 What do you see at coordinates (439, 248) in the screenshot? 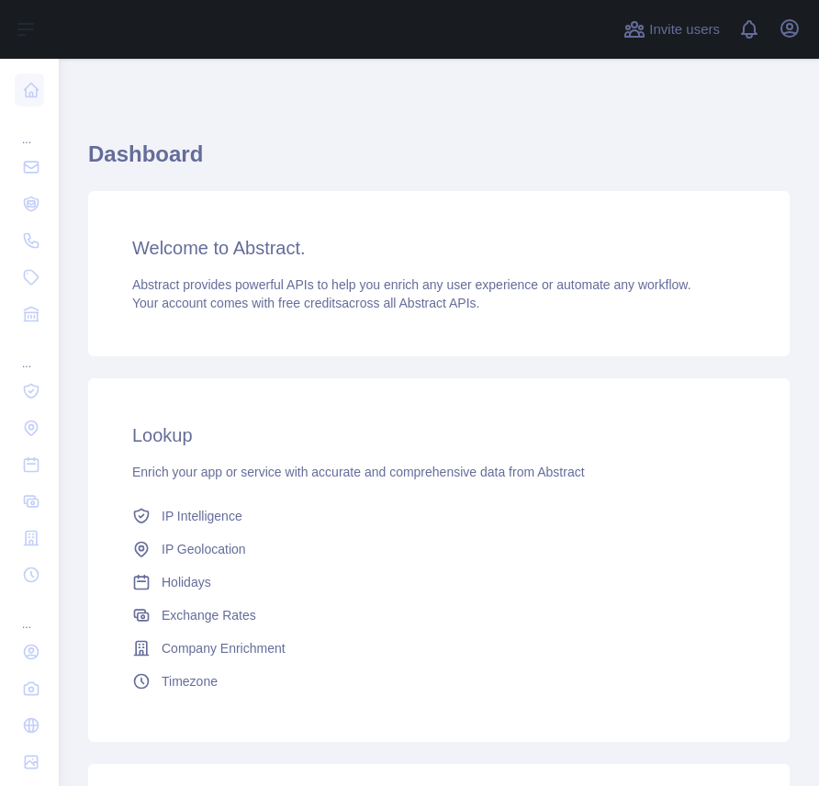
I see `h3: Welcome to Abstract.` at bounding box center [439, 248].